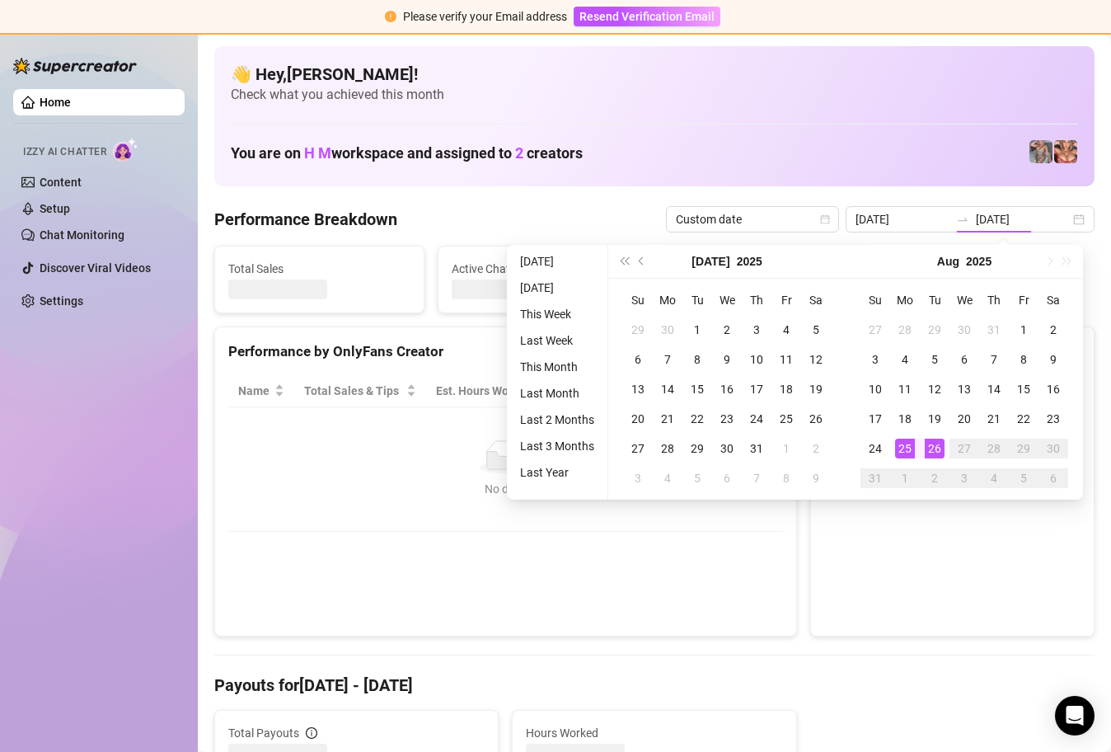  Describe the element at coordinates (261, 391) in the screenshot. I see `th: Name` at that location.